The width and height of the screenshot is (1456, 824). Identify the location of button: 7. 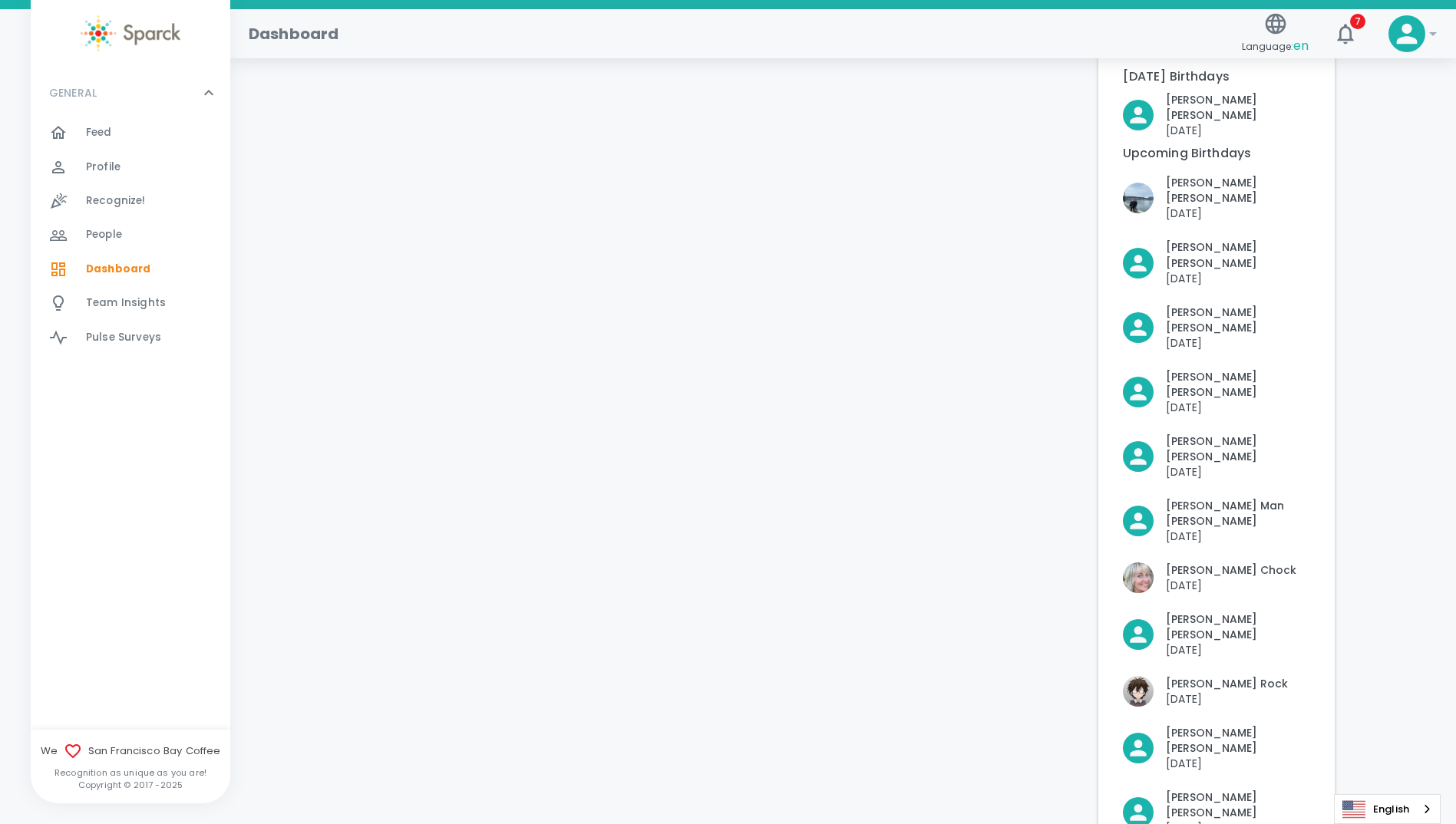
(1345, 34).